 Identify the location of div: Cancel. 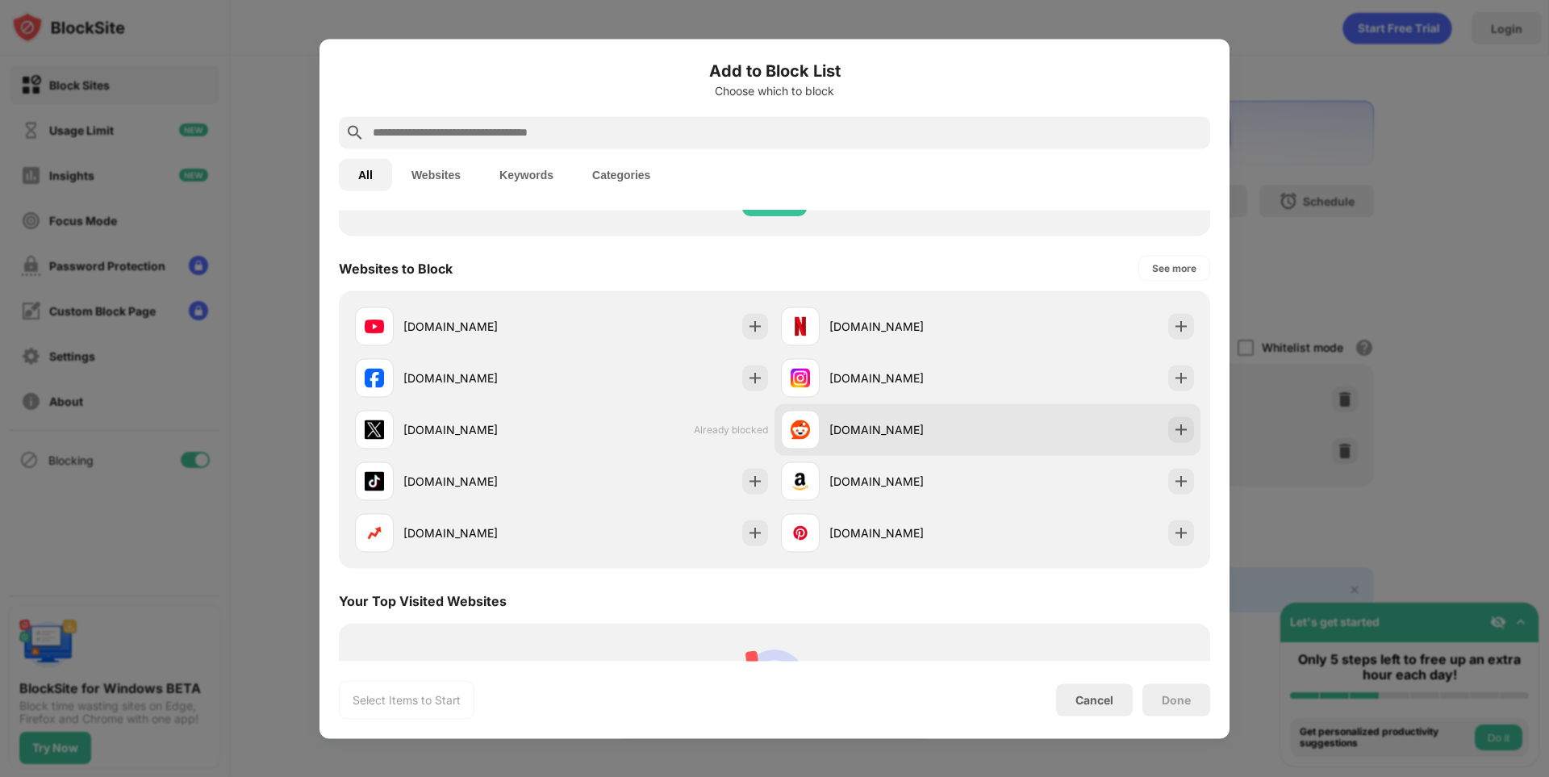
(1094, 700).